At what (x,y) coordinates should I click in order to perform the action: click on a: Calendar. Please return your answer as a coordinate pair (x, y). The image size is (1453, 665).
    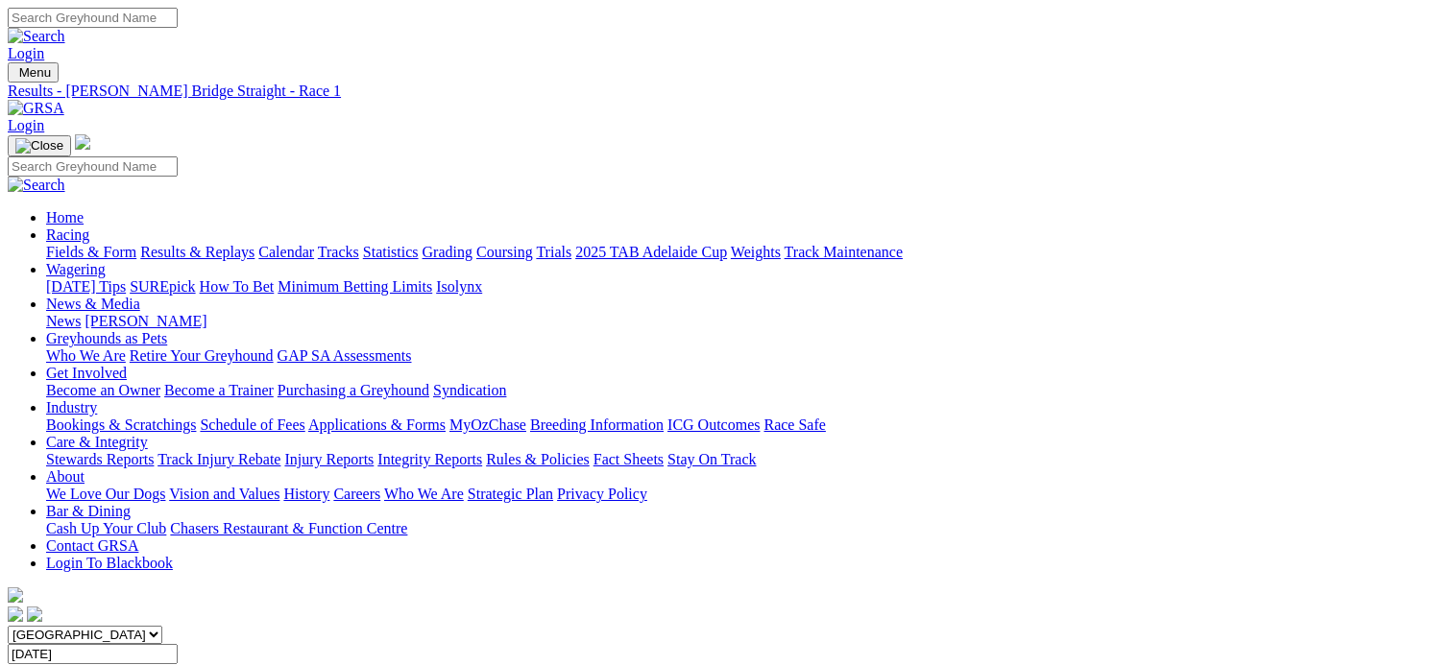
    Looking at the image, I should click on (286, 252).